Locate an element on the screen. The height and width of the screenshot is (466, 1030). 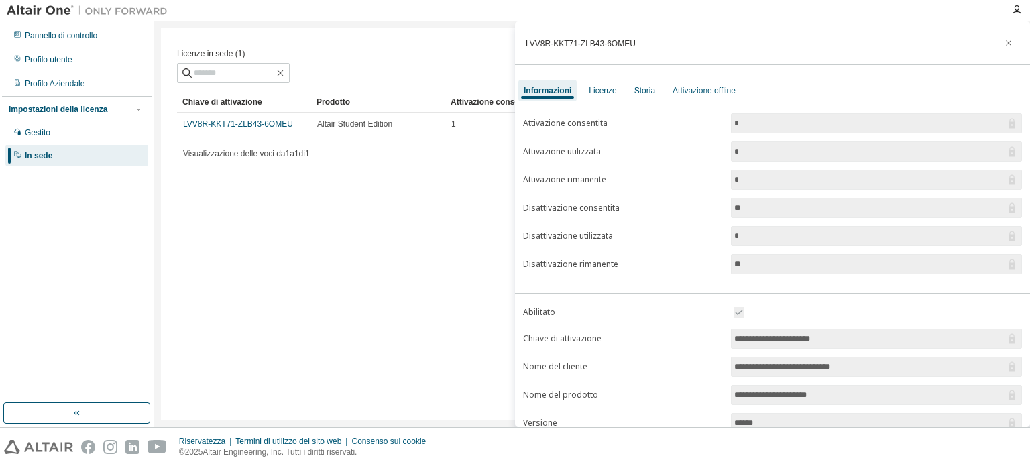
font: Consenso sui cookie is located at coordinates (388, 441).